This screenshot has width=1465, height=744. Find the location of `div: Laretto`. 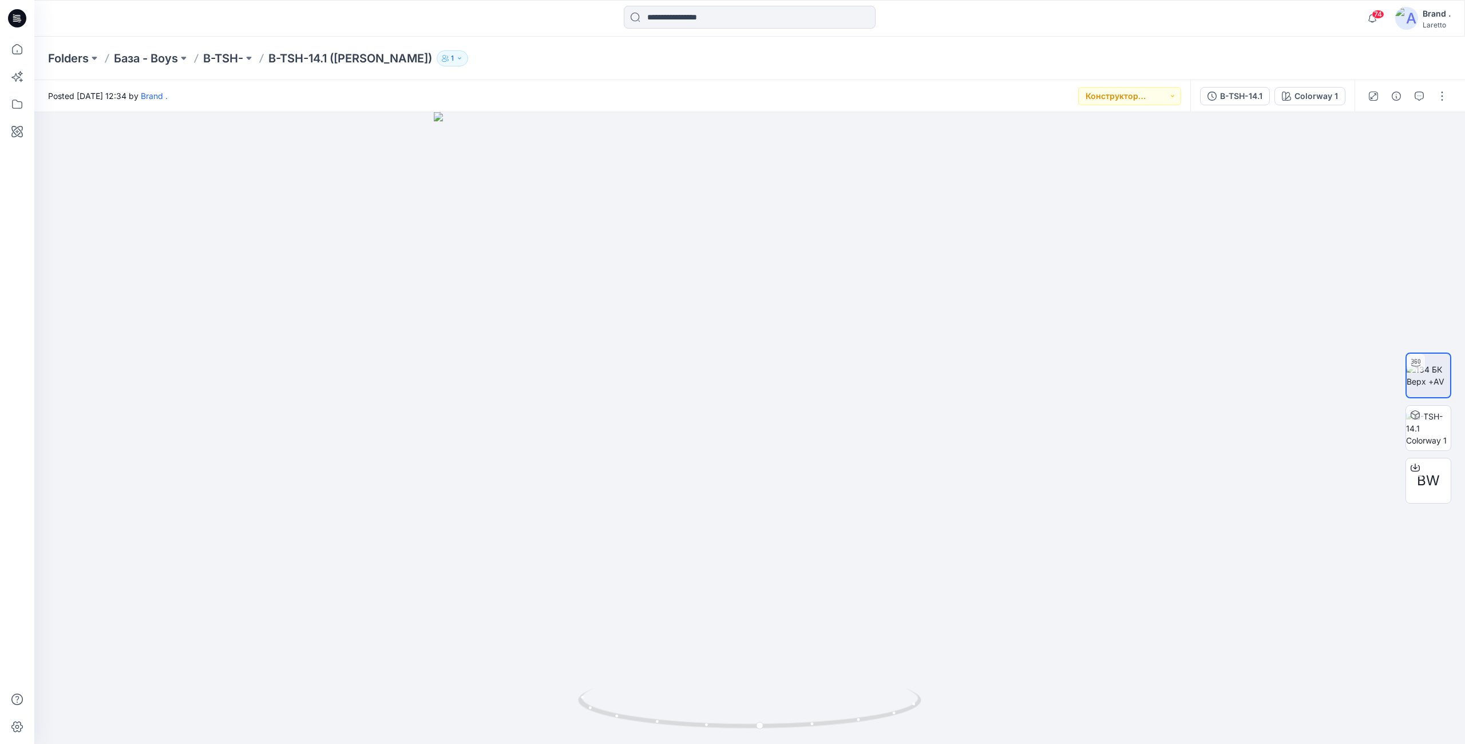

div: Laretto is located at coordinates (1437, 25).